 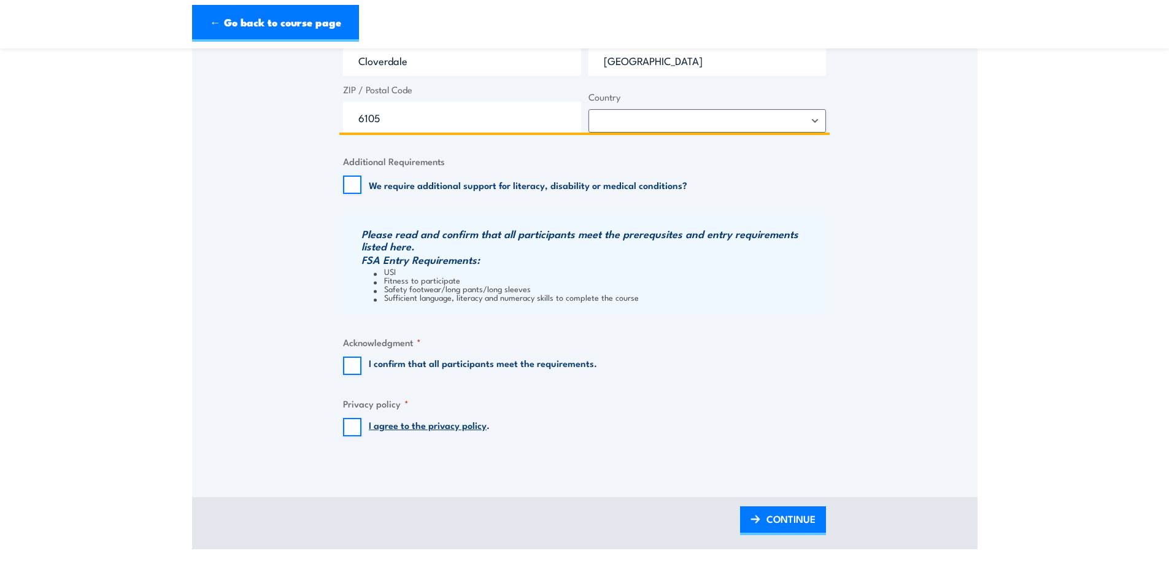 I want to click on li: Safety footwear/long pants/long sleeves, so click(x=598, y=288).